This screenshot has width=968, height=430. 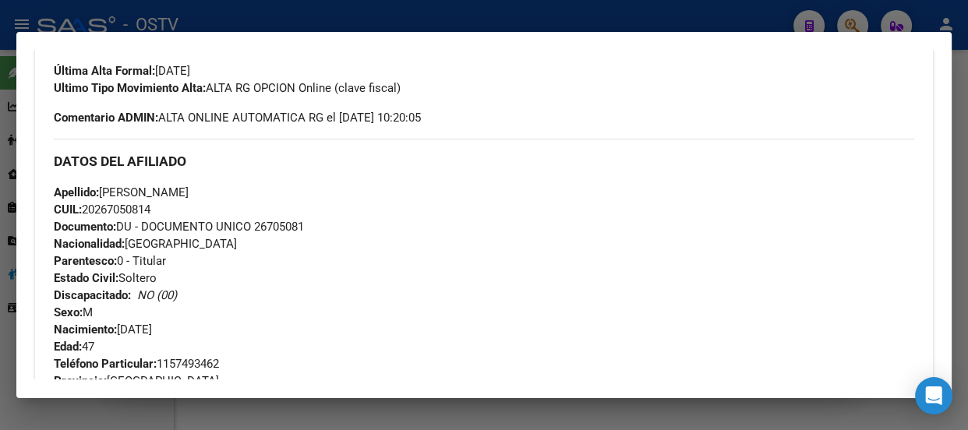 What do you see at coordinates (178, 227) in the screenshot?
I see `span: DU - DOCUMENTO UNICO 26705081` at bounding box center [178, 227].